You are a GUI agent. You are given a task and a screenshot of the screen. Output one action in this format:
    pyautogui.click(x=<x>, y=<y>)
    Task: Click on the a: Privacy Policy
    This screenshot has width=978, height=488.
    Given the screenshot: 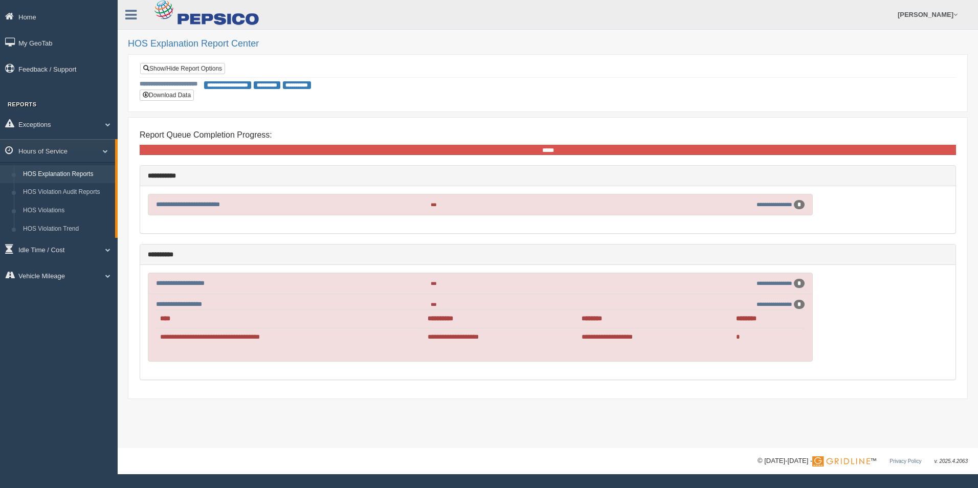 What is the action you would take?
    pyautogui.click(x=905, y=461)
    